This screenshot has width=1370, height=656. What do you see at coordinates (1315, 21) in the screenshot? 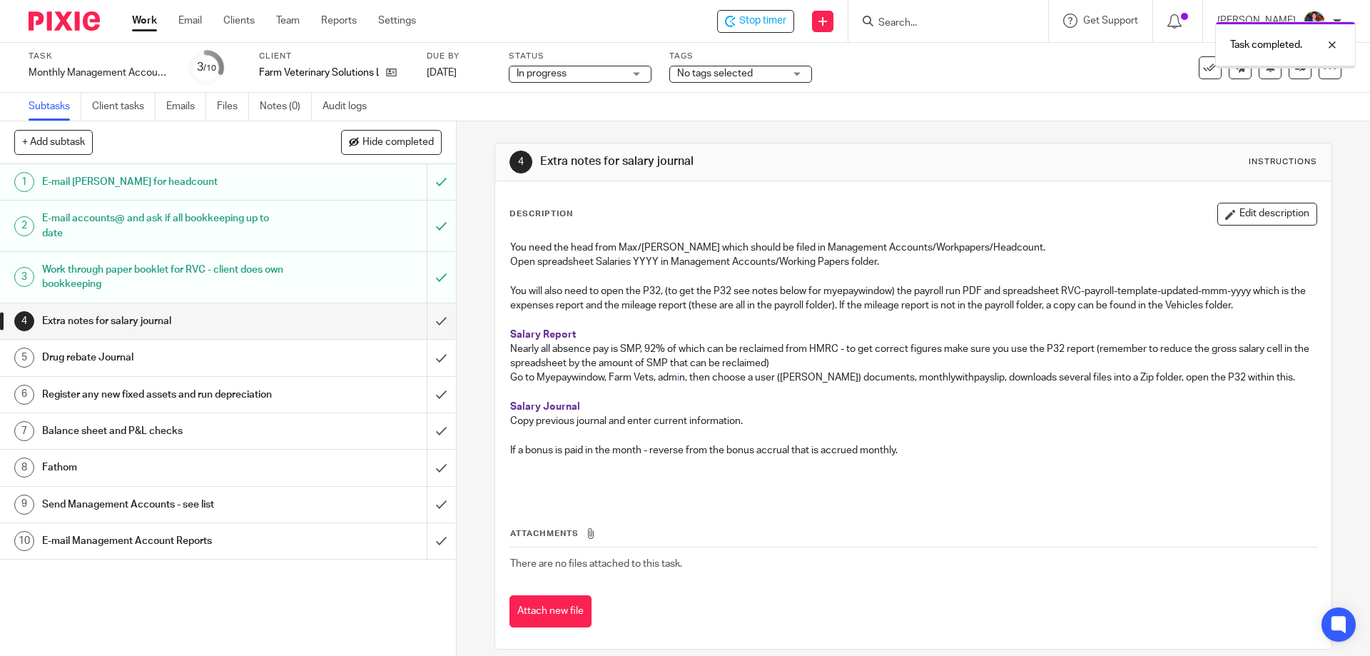
I see `img: Nicole.jpeg` at bounding box center [1315, 21].